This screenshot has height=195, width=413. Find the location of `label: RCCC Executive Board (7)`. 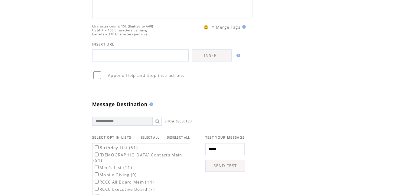

label: RCCC Executive Board (7) is located at coordinates (124, 190).